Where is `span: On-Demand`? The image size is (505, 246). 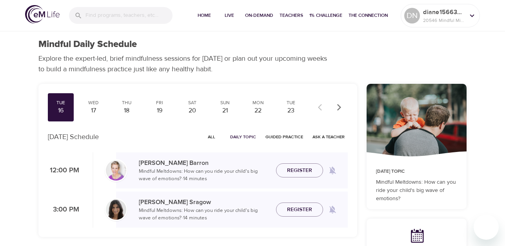 span: On-Demand is located at coordinates (259, 15).